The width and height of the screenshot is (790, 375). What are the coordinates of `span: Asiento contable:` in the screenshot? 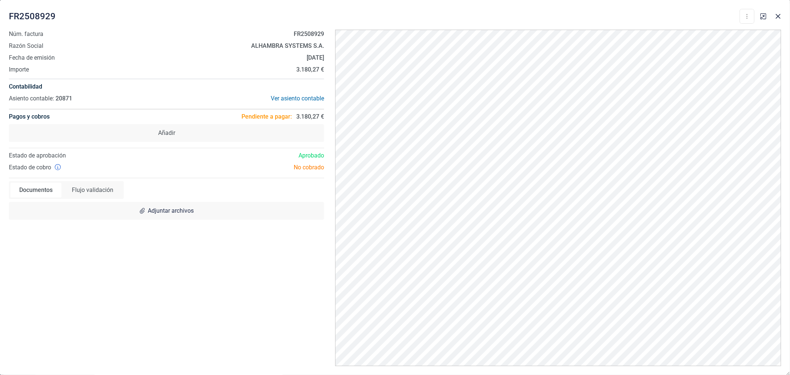 It's located at (31, 98).